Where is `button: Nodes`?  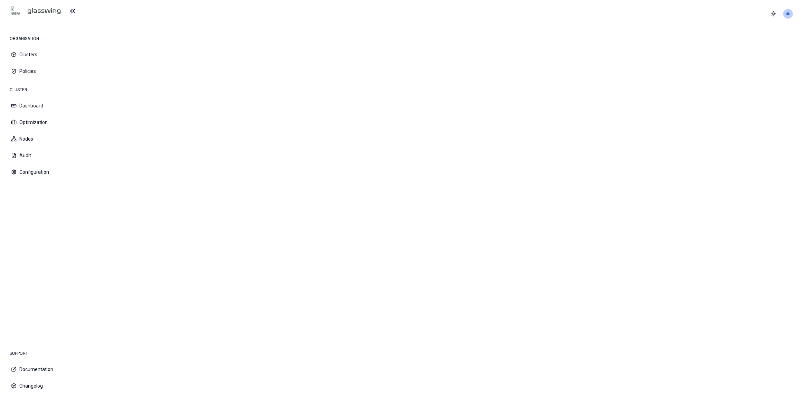
button: Nodes is located at coordinates (41, 139).